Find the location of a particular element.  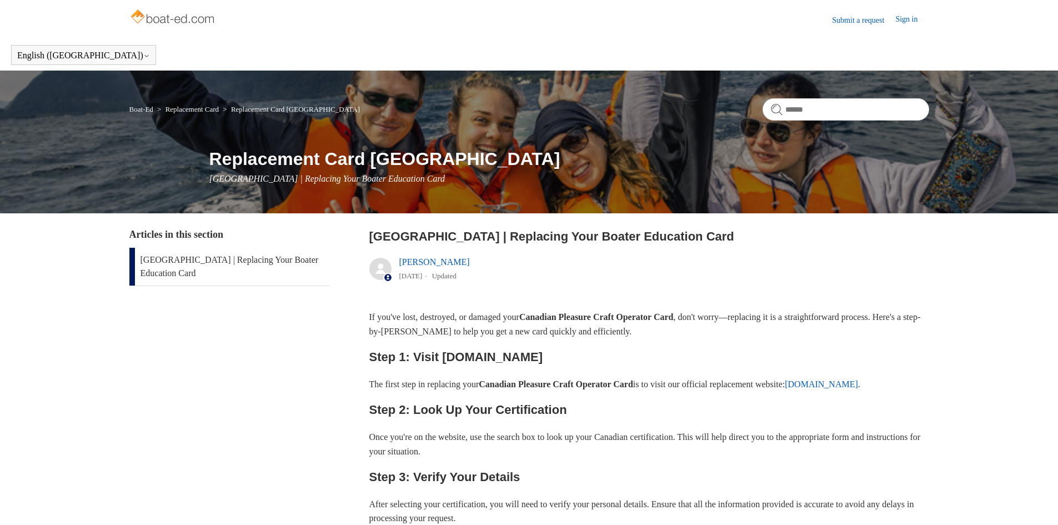

img: Boat-Ed Help Center home page is located at coordinates (173, 18).